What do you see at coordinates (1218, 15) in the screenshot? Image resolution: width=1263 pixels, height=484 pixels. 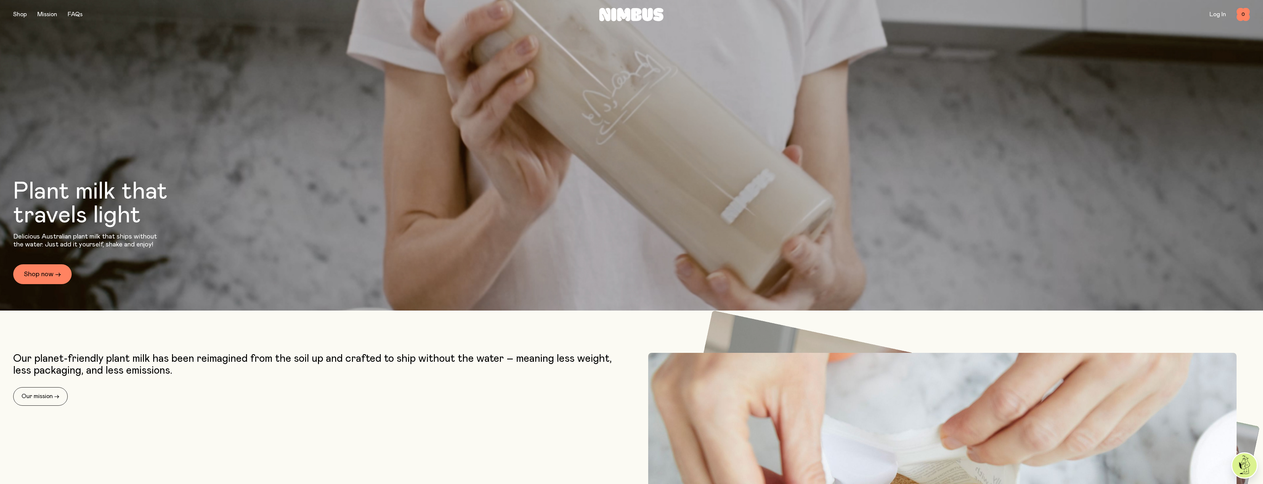 I see `a: Log In` at bounding box center [1218, 15].